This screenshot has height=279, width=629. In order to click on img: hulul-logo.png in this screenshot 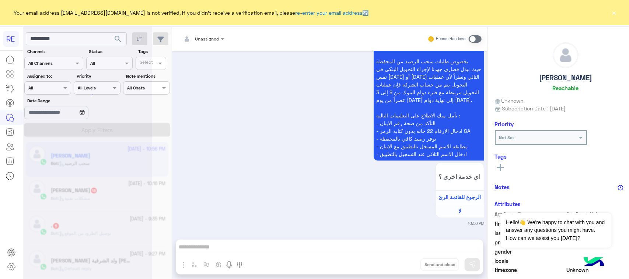, I will do `click(594, 263)`.